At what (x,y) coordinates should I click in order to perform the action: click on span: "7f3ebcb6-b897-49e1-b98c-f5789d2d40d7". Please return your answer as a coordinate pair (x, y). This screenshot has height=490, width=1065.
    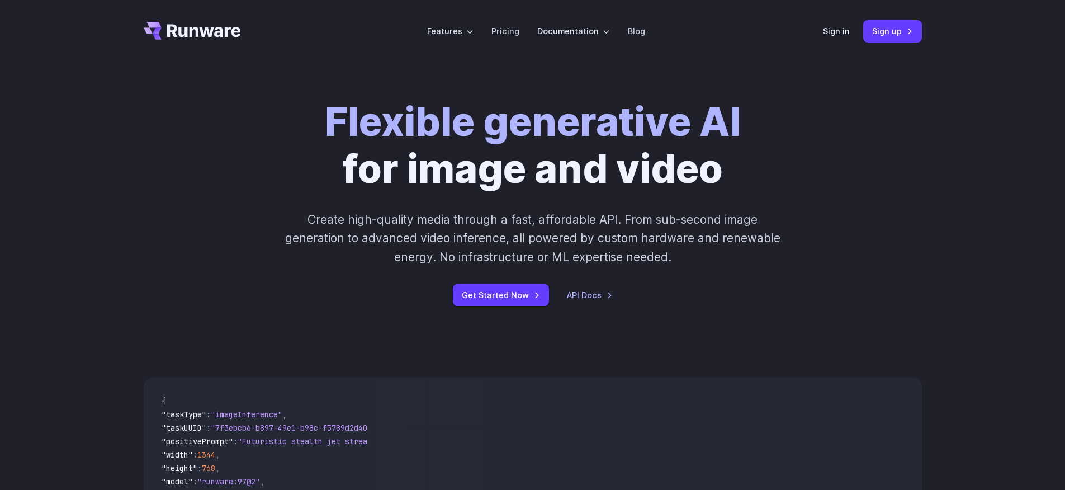
    Looking at the image, I should click on (296, 428).